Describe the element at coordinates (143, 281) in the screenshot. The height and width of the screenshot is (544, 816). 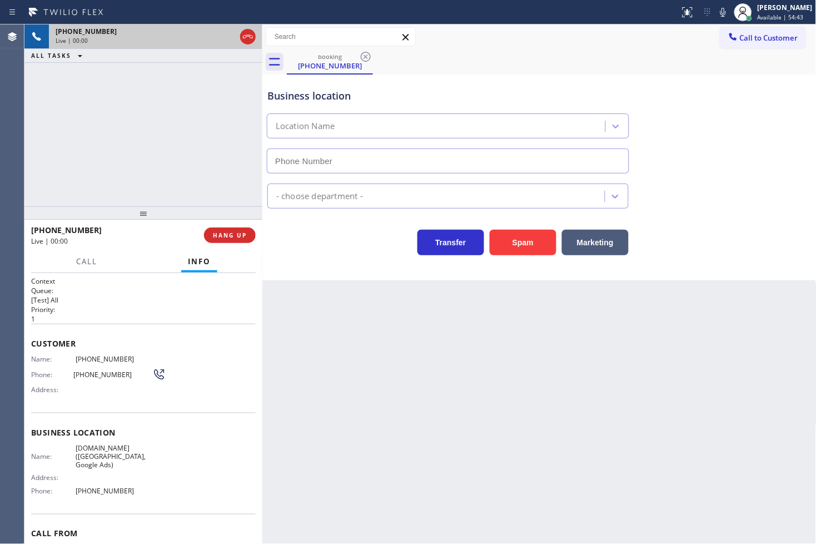
I see `h1: Context` at that location.